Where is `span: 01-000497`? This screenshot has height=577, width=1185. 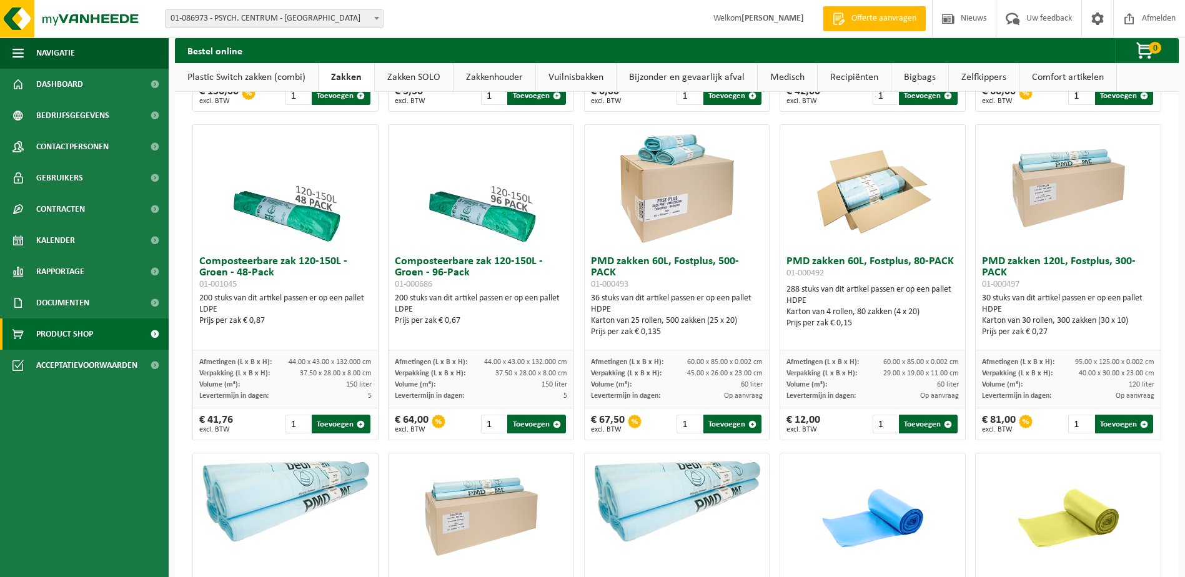 span: 01-000497 is located at coordinates (1001, 284).